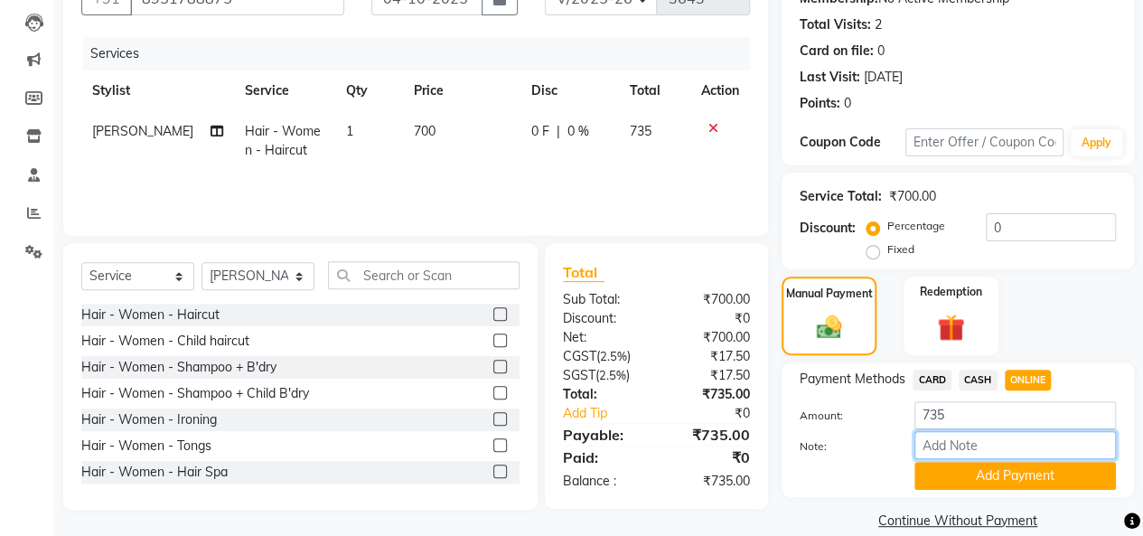  What do you see at coordinates (654, 90) in the screenshot?
I see `th: Total` at bounding box center [654, 90].